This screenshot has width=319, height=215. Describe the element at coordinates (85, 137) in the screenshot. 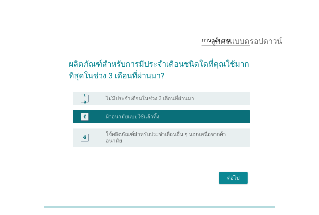

I see `font: ซี` at that location.